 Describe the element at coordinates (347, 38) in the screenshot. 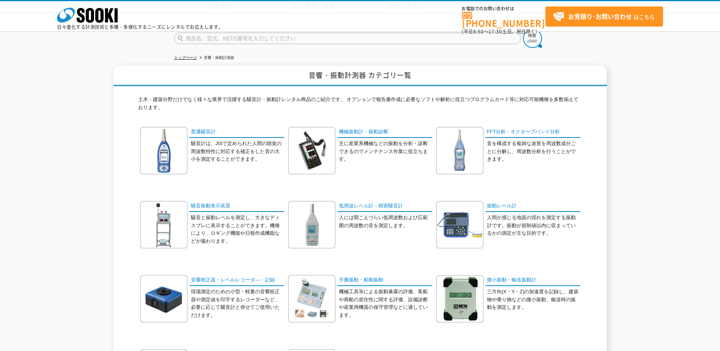

I see `input: 商品名、型式、NETIS番号を入力してください` at that location.